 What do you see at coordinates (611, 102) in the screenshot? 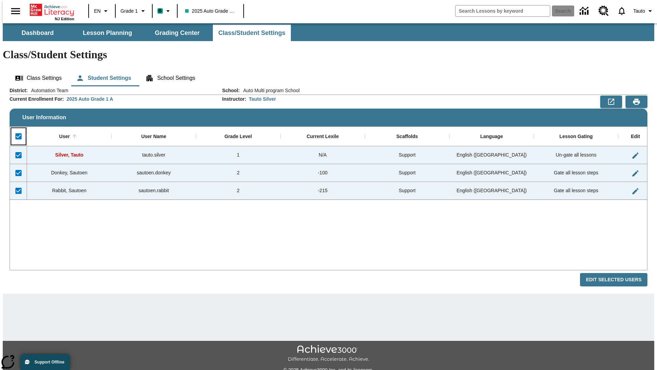
I see `button: Export to CSV` at bounding box center [611, 102].